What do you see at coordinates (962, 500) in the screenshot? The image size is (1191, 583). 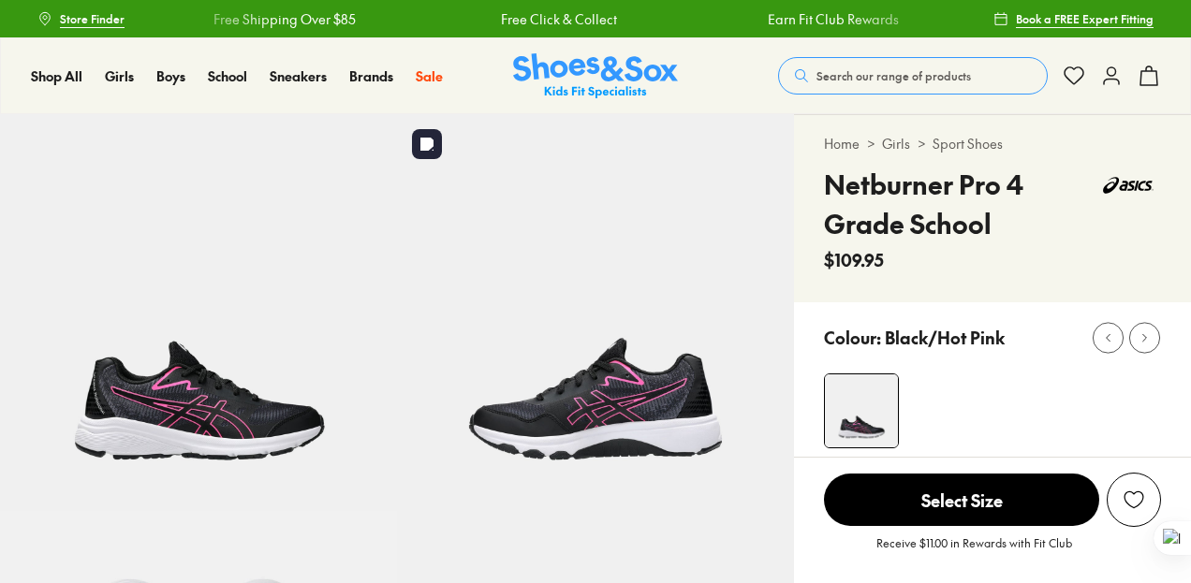 I see `span: Select Size` at bounding box center [962, 500].